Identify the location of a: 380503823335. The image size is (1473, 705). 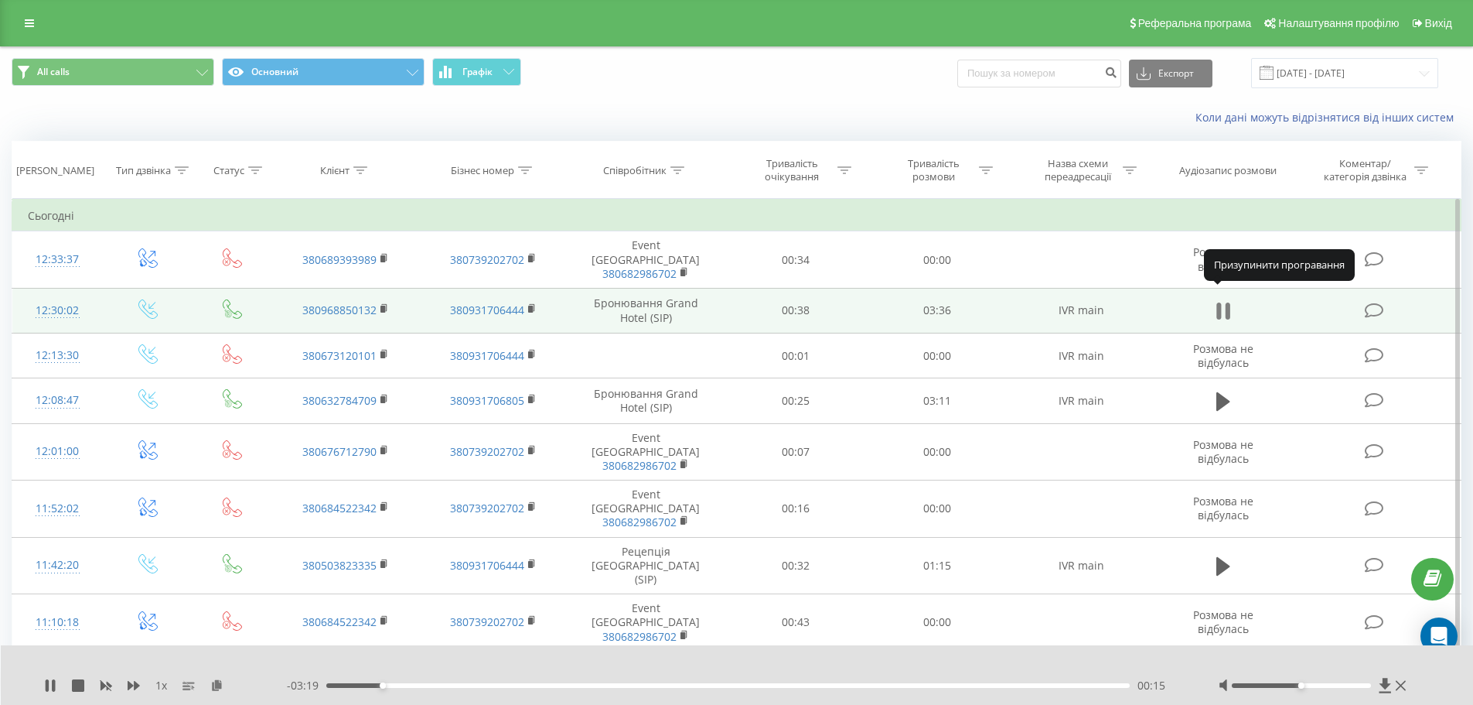
(340, 565).